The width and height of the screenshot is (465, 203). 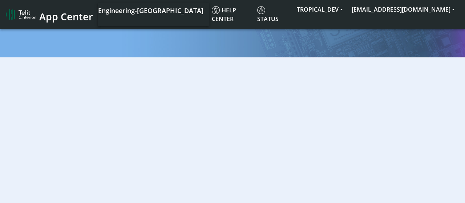 I want to click on a: App Center, so click(x=49, y=15).